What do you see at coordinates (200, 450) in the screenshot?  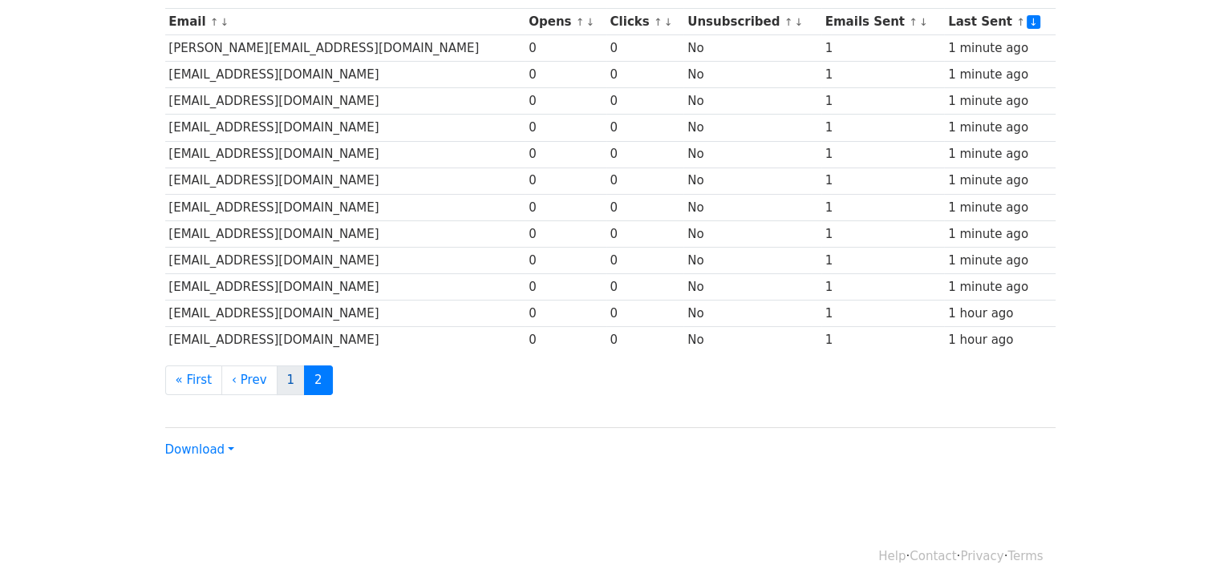 I see `a: Download` at bounding box center [200, 450].